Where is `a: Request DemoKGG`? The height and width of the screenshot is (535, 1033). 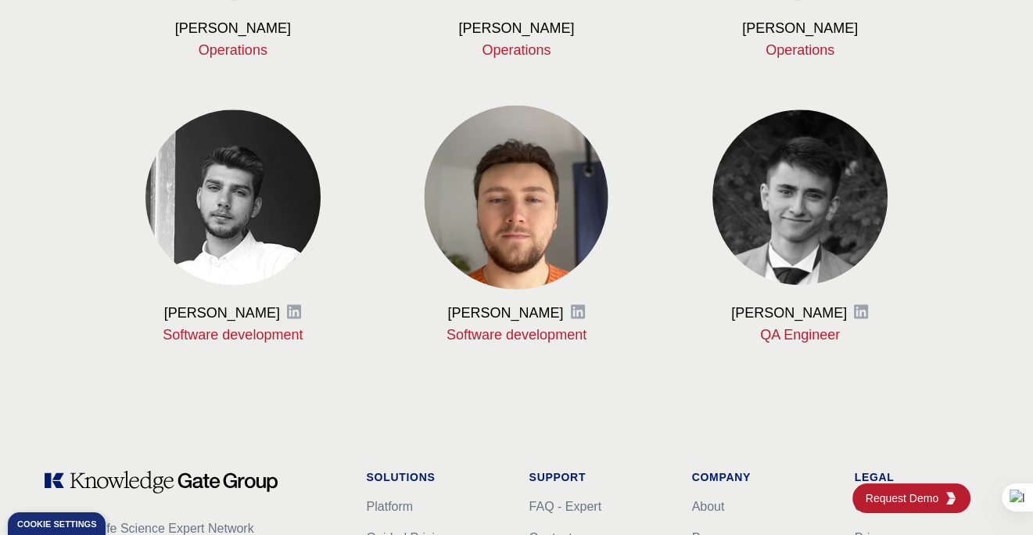 a: Request DemoKGG is located at coordinates (911, 498).